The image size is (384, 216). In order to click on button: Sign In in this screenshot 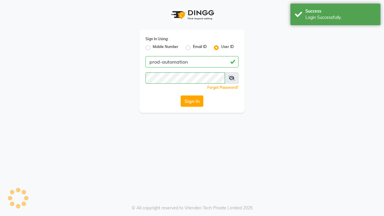, I will do `click(192, 101)`.